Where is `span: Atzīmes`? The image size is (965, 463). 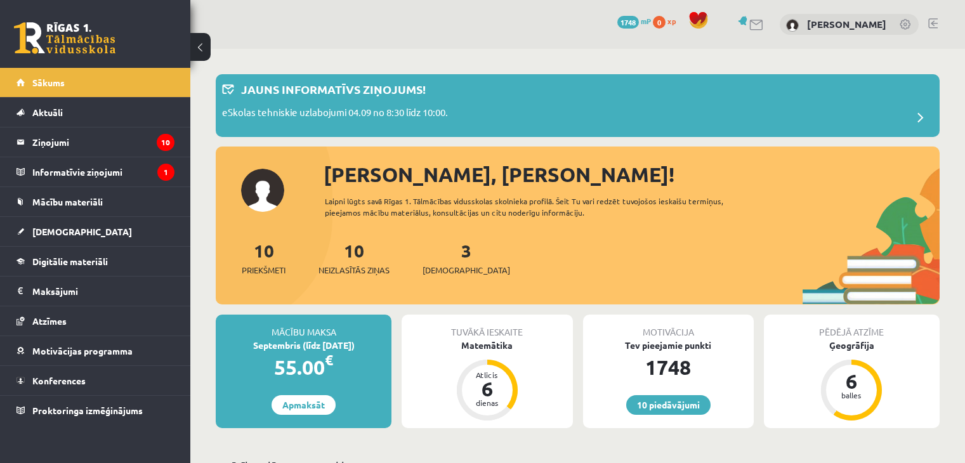 span: Atzīmes is located at coordinates (49, 321).